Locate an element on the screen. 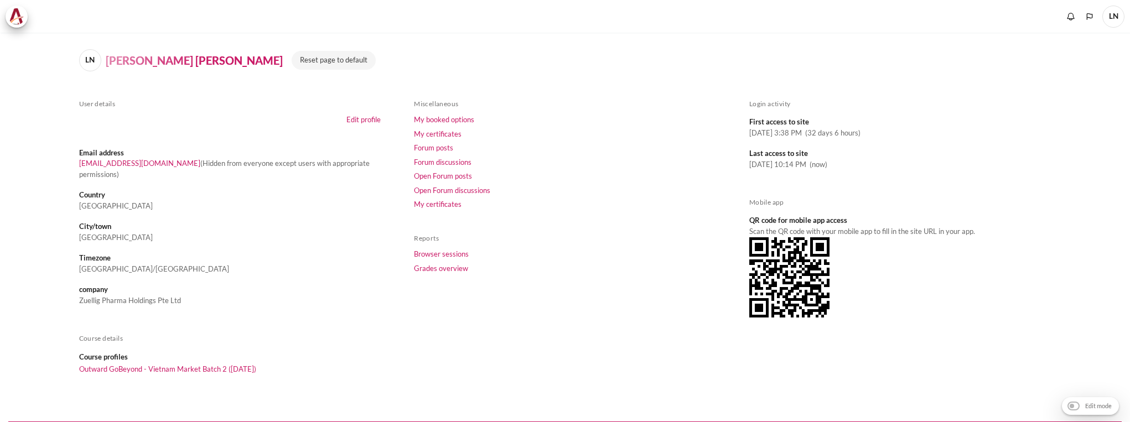 This screenshot has height=422, width=1130. a: My booked options is located at coordinates (444, 120).